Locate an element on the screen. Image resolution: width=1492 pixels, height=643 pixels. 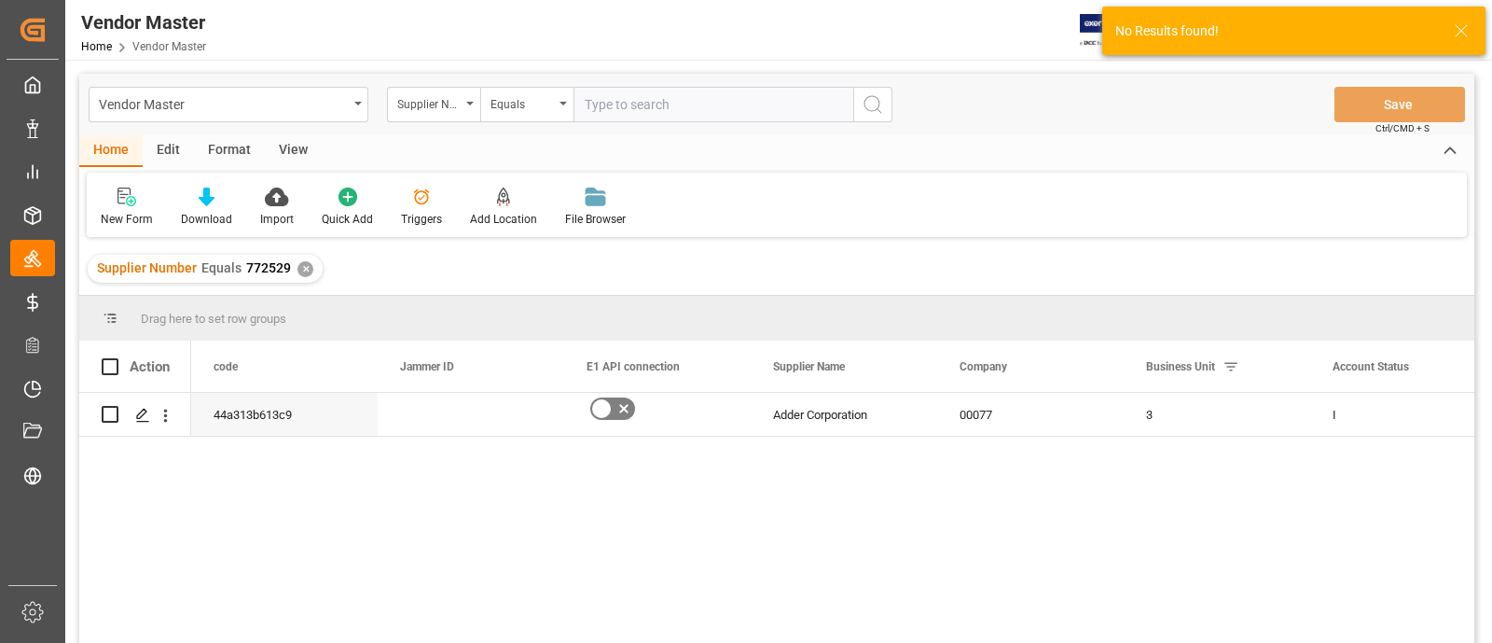
span: Ctrl/CMD + S is located at coordinates (1403, 128).